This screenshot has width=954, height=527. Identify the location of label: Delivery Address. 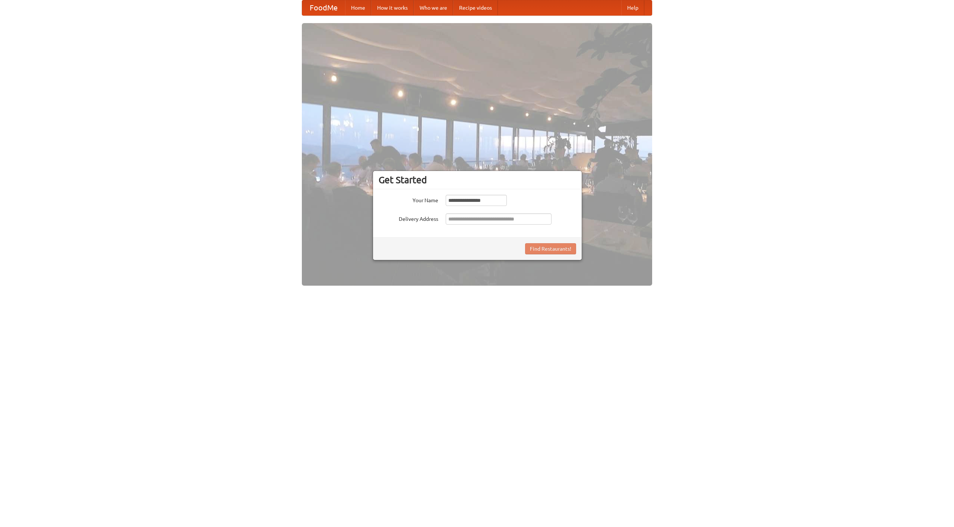
(408, 218).